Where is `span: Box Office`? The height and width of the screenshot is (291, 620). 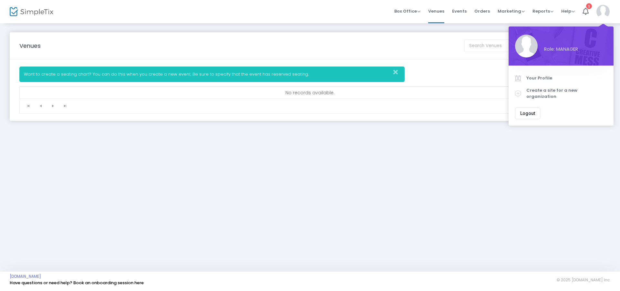
span: Box Office is located at coordinates (407, 11).